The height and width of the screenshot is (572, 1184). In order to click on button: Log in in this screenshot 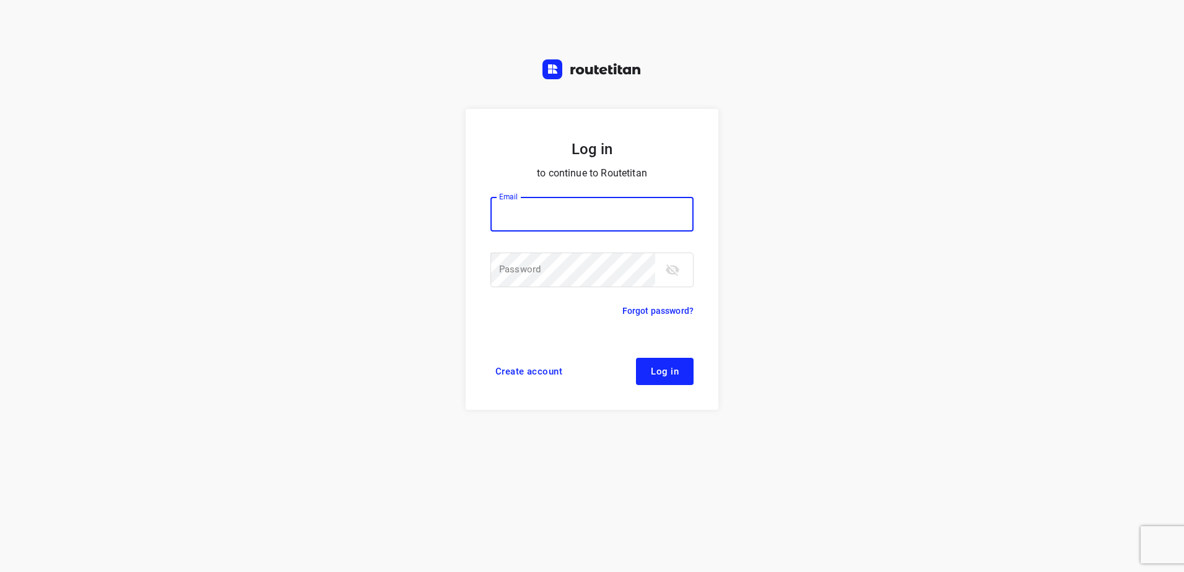, I will do `click(664, 371)`.